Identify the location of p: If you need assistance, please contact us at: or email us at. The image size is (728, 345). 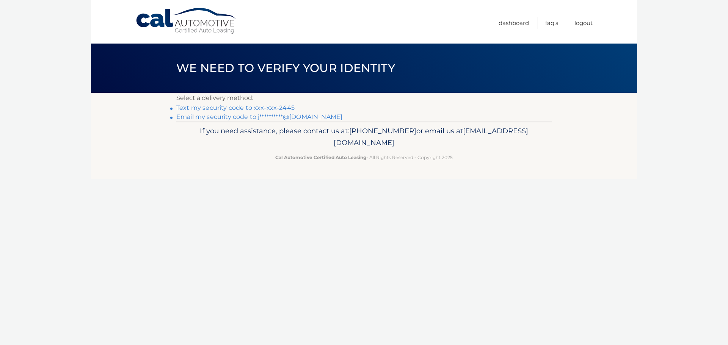
(364, 137).